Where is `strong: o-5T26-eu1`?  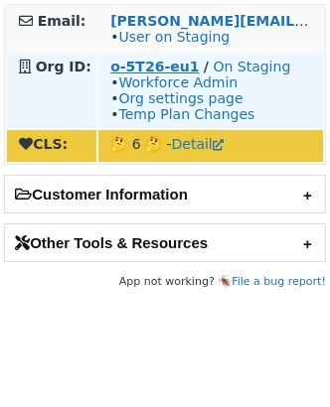
strong: o-5T26-eu1 is located at coordinates (154, 67).